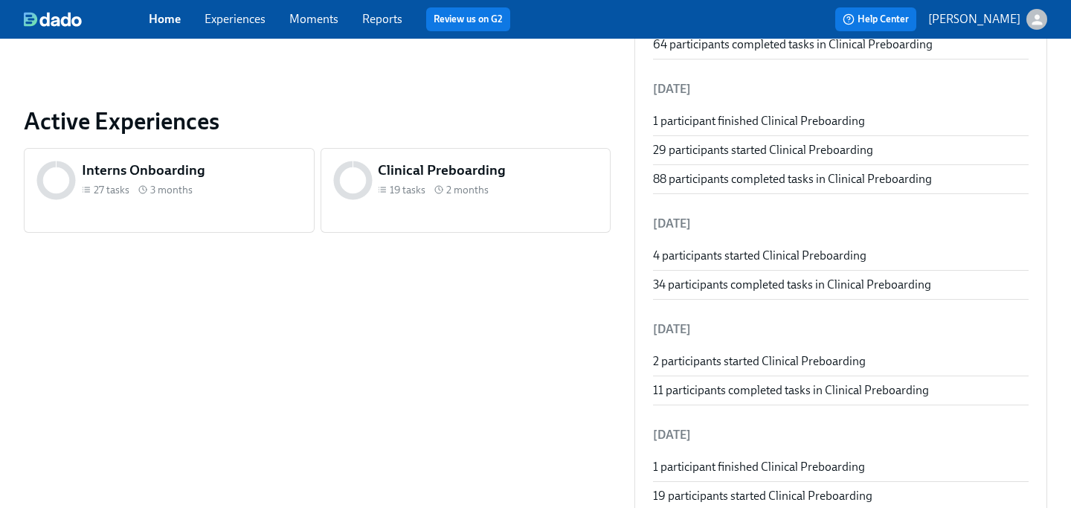  What do you see at coordinates (112, 190) in the screenshot?
I see `span: 27 tasks` at bounding box center [112, 190].